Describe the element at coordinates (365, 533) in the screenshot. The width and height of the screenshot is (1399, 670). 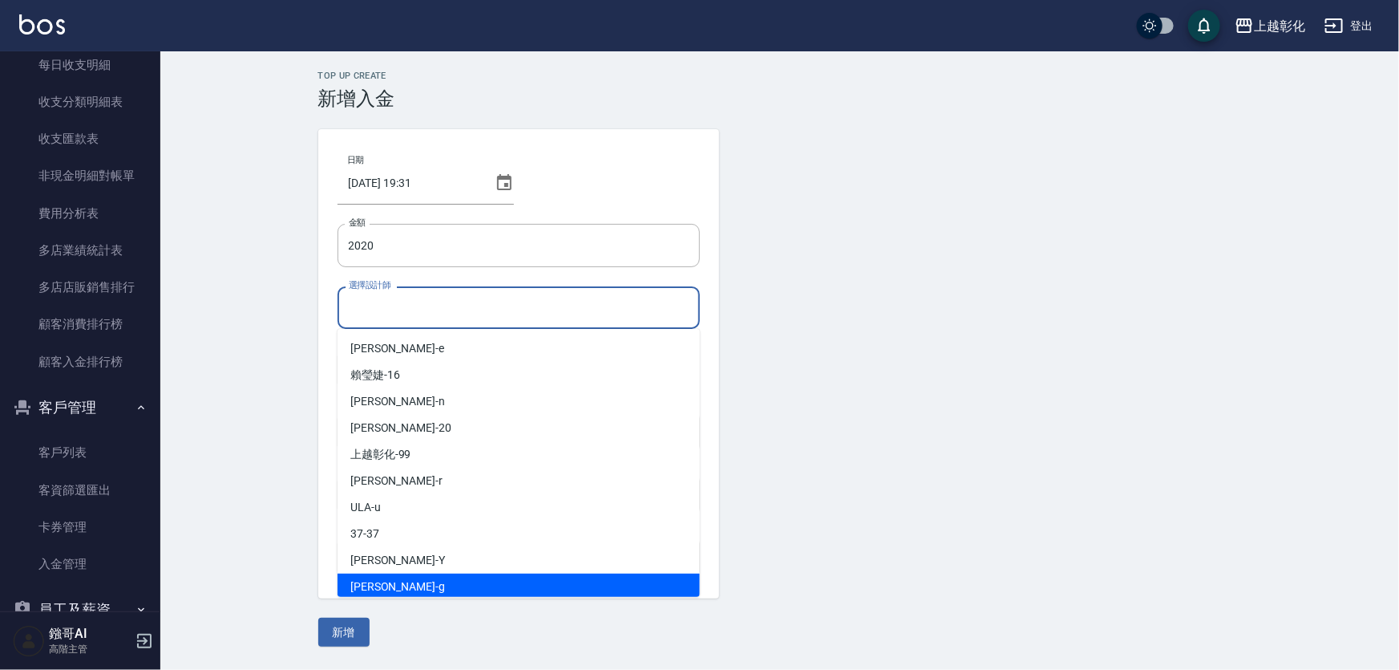
I see `span: 37 -37` at that location.